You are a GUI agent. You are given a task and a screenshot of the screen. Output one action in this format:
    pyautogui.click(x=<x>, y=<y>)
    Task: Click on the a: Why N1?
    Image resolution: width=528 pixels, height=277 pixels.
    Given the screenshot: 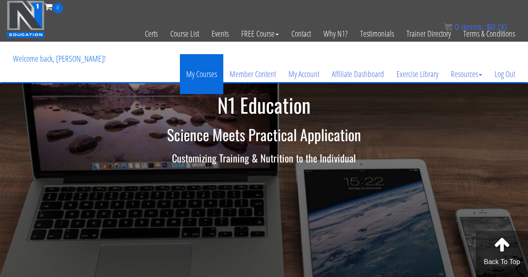 What is the action you would take?
    pyautogui.click(x=335, y=34)
    